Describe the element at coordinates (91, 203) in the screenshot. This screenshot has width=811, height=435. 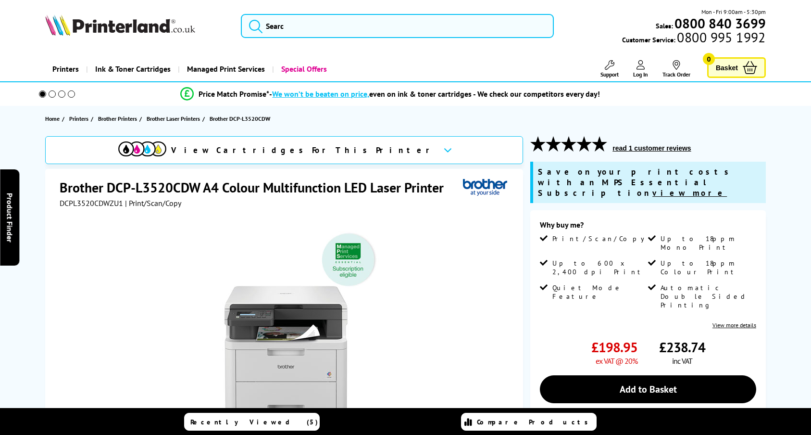
I see `span: DCPL3520CDWZU1` at that location.